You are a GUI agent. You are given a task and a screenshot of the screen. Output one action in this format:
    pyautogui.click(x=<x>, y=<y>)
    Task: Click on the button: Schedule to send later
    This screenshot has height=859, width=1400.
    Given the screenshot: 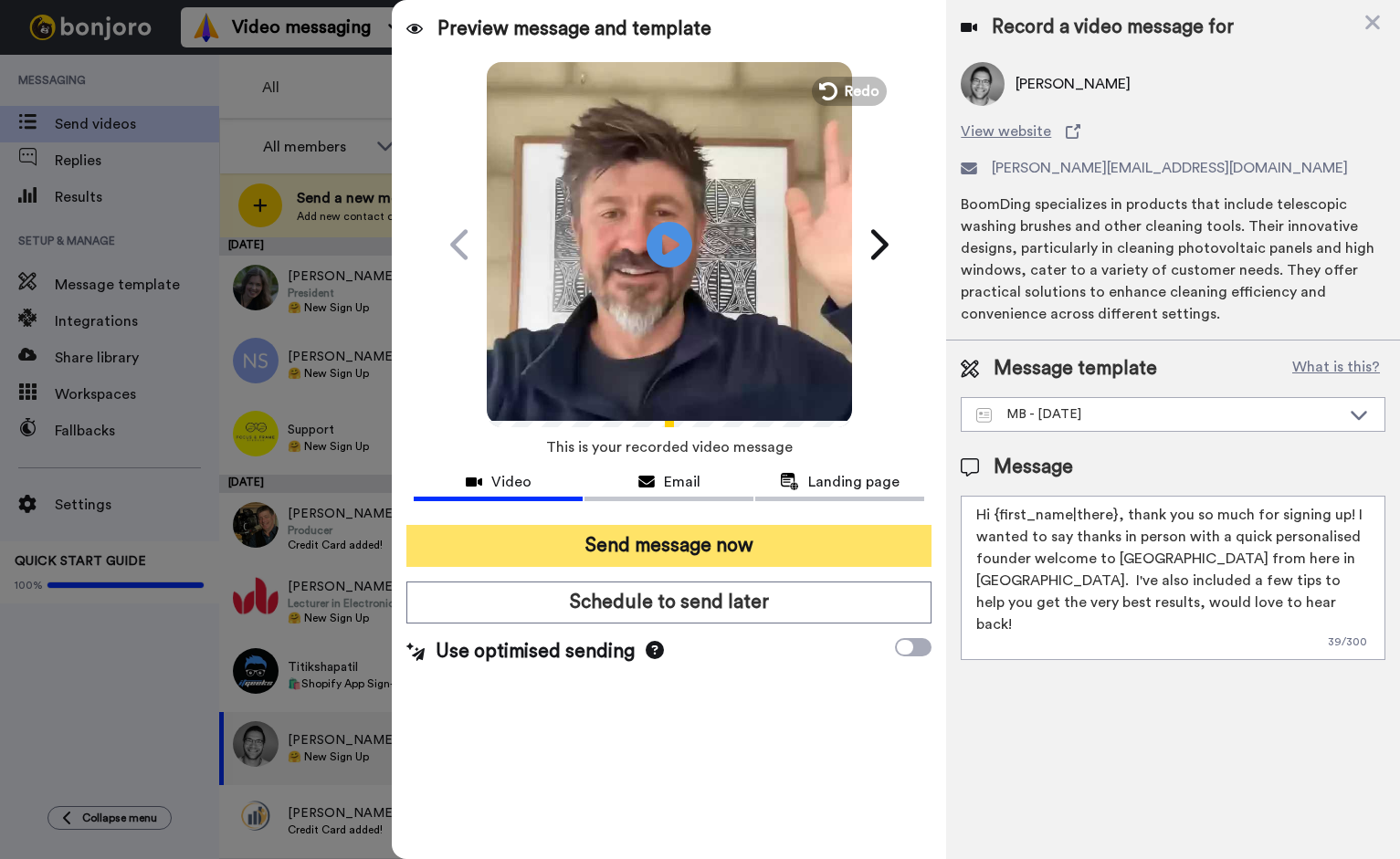 What is the action you would take?
    pyautogui.click(x=668, y=602)
    